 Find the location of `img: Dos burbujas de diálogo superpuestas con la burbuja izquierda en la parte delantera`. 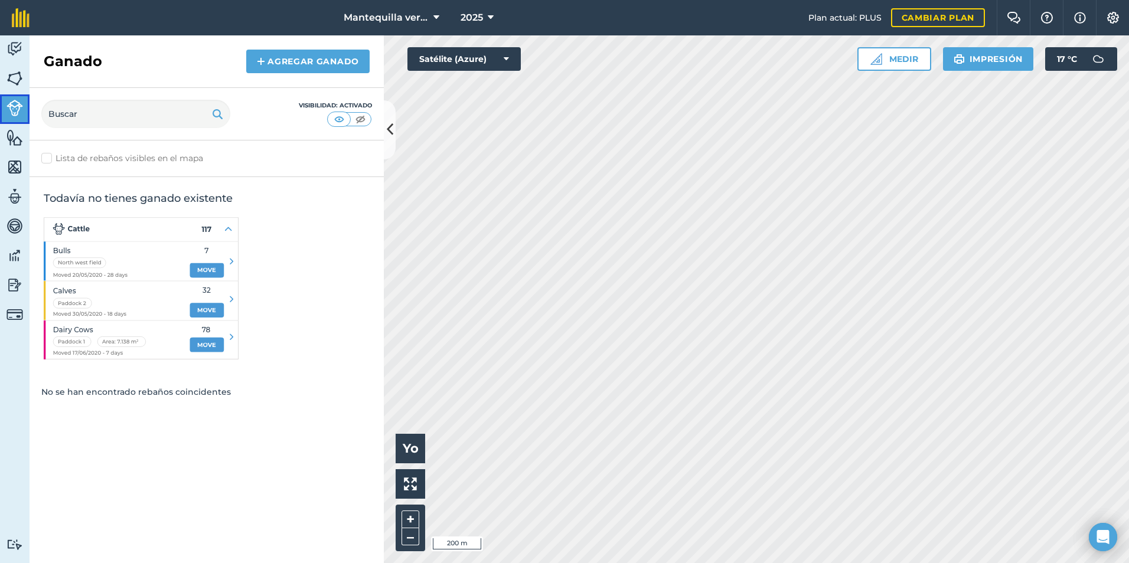

img: Dos burbujas de diálogo superpuestas con la burbuja izquierda en la parte delantera is located at coordinates (1014, 18).